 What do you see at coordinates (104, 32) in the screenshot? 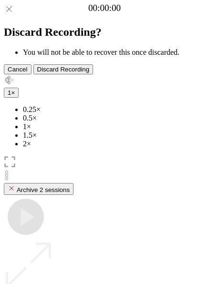
I see `h2: Discard Recording?` at bounding box center [104, 32].